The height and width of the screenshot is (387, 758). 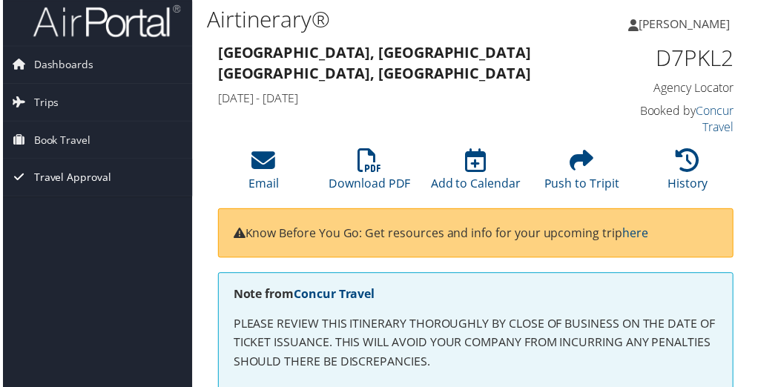 I want to click on span: Book Travel, so click(x=59, y=141).